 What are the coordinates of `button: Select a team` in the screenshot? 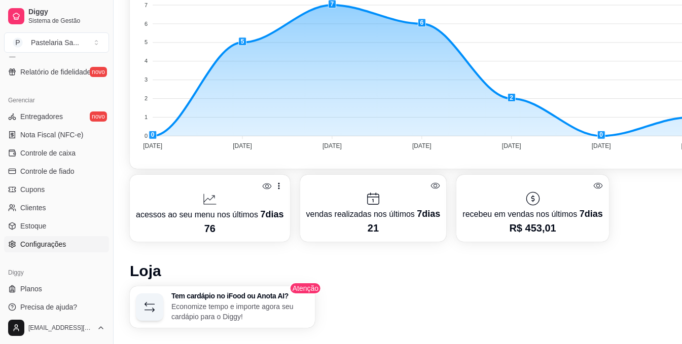 It's located at (56, 43).